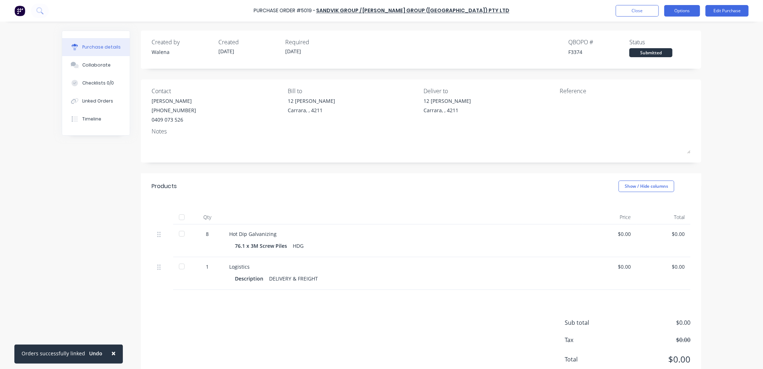 Image resolution: width=763 pixels, height=369 pixels. I want to click on button: Edit Purchase, so click(727, 11).